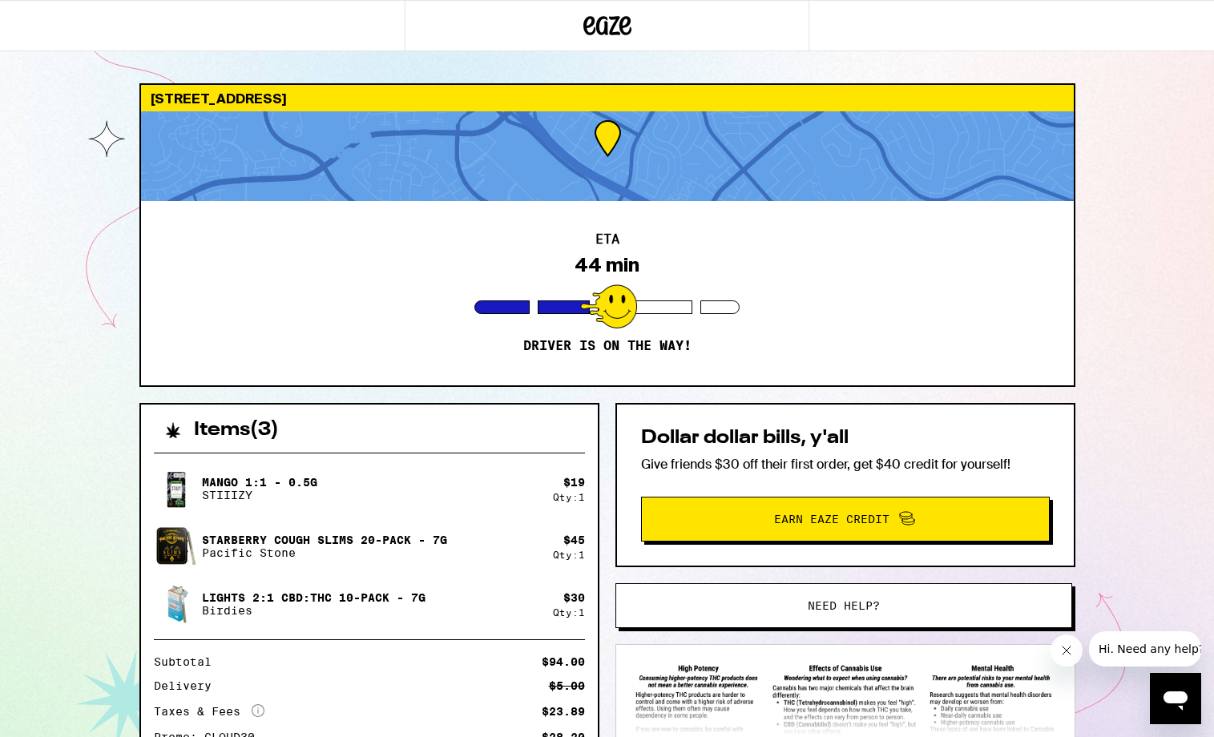  What do you see at coordinates (209, 712) in the screenshot?
I see `div: Taxes & Fees` at bounding box center [209, 712].